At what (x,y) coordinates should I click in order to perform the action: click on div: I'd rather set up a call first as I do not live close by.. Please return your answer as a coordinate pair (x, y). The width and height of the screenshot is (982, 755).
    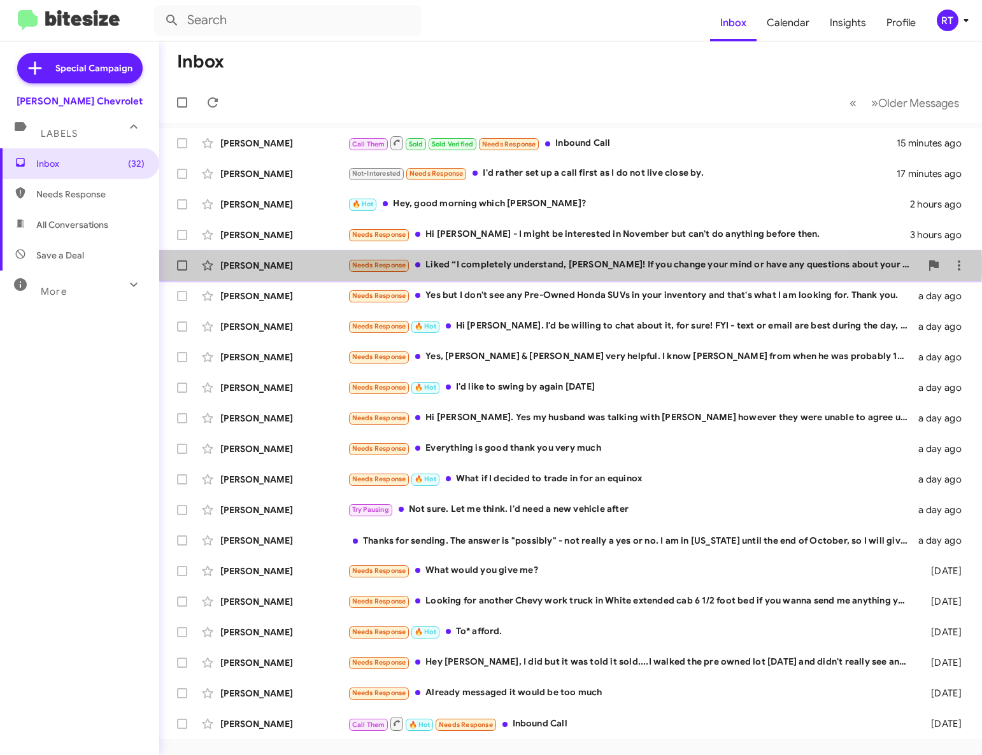
    Looking at the image, I should click on (622, 173).